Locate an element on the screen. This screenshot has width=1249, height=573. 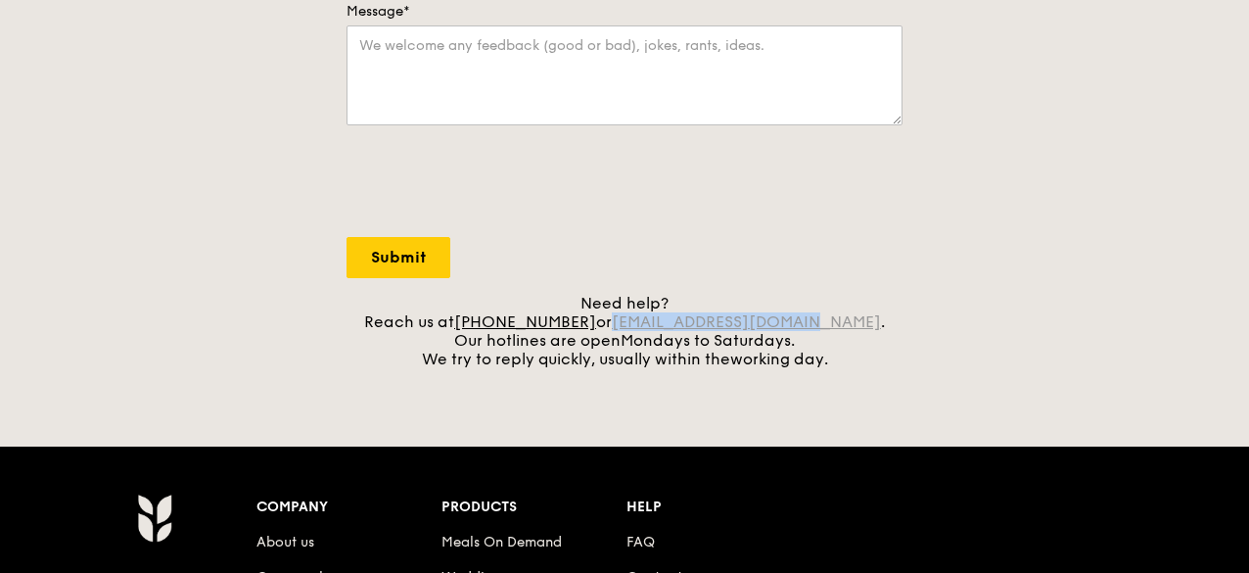
a: FAQ is located at coordinates (640, 541).